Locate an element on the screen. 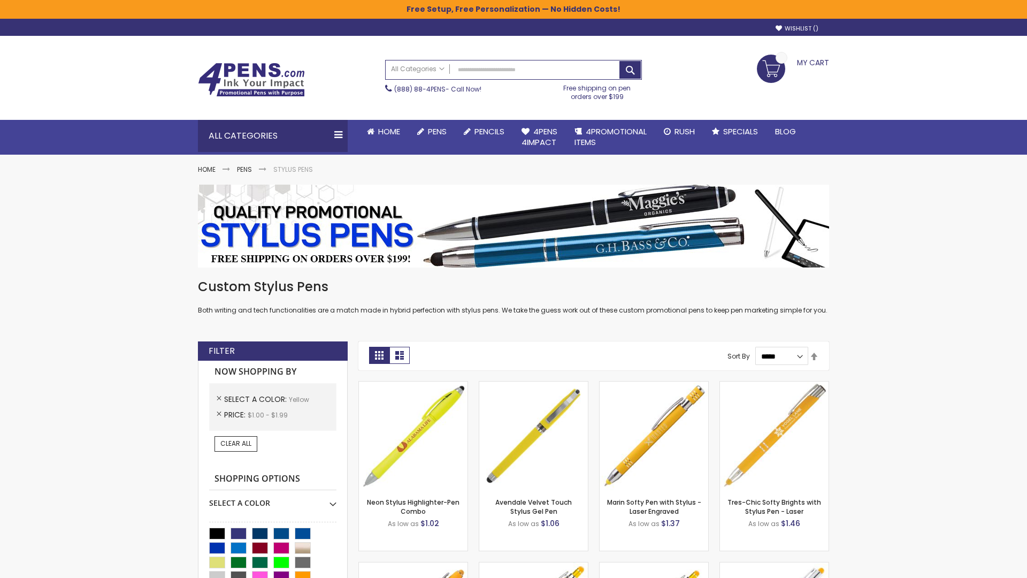 Image resolution: width=1027 pixels, height=578 pixels. img: Marin Softy Pen with Stylus - Laser Engraved-Yellow is located at coordinates (654, 435).